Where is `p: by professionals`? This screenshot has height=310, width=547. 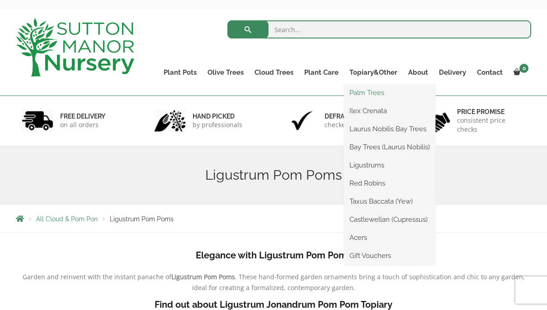 p: by professionals is located at coordinates (218, 125).